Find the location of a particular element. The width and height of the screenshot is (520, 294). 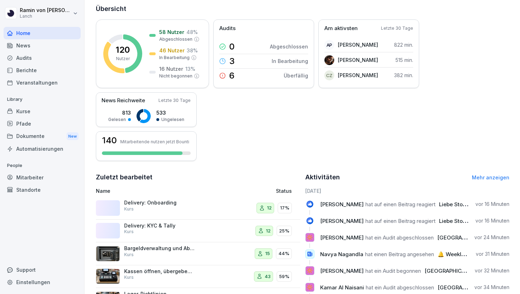

a: Einstellungen is located at coordinates (42, 282).